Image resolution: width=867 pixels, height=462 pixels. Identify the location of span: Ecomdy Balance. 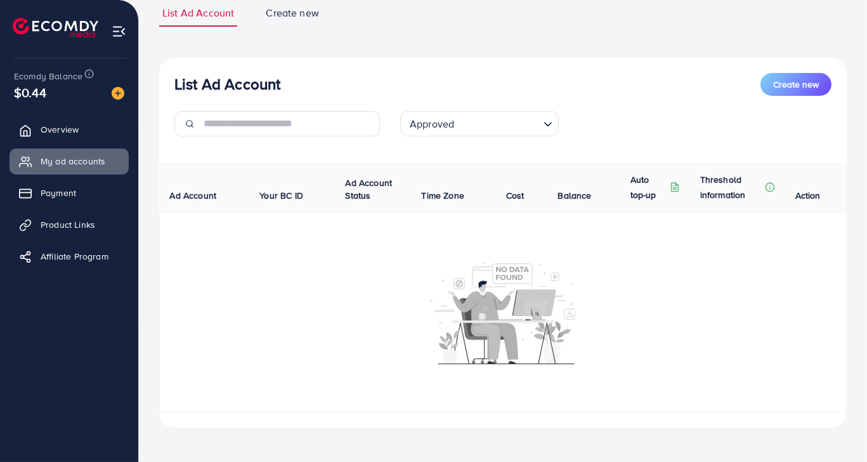
(48, 76).